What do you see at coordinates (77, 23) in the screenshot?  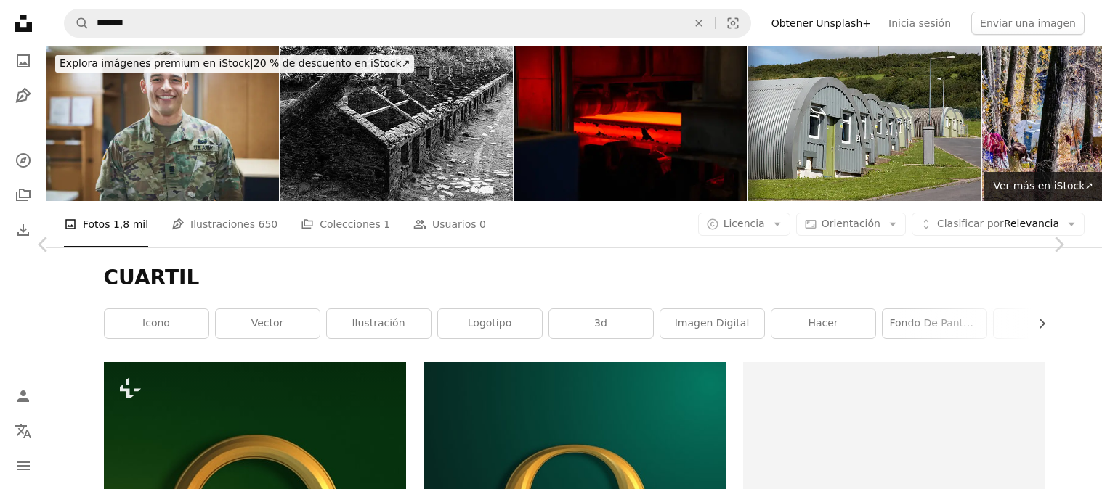 I see `button: Buscar en Unsplash` at bounding box center [77, 23].